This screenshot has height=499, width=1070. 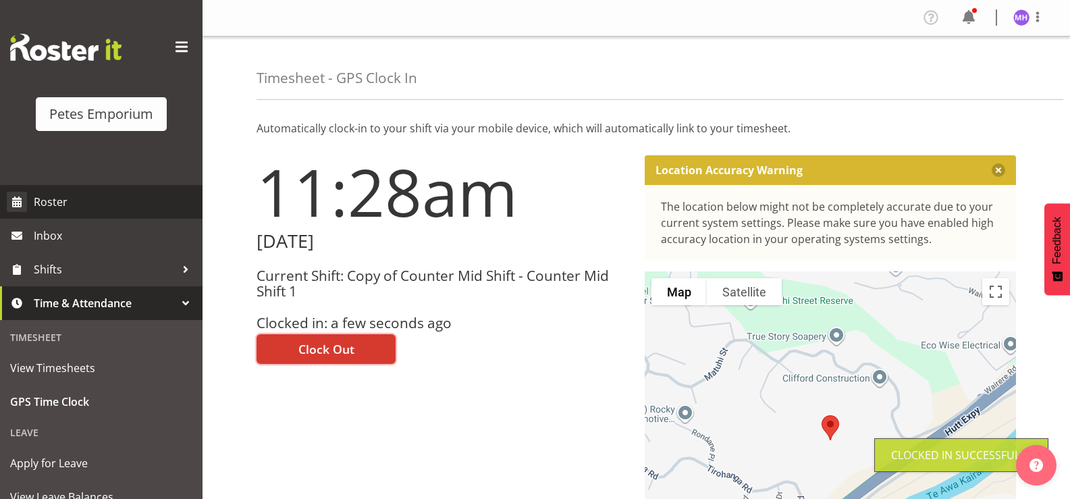 What do you see at coordinates (101, 463) in the screenshot?
I see `a: Apply for Leave` at bounding box center [101, 463].